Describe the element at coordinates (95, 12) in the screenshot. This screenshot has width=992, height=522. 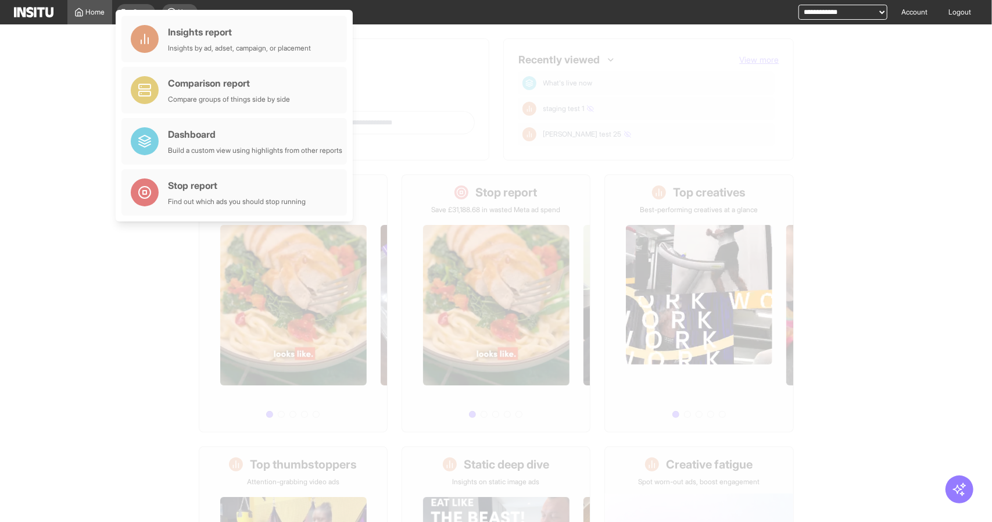
I see `span: Home` at that location.